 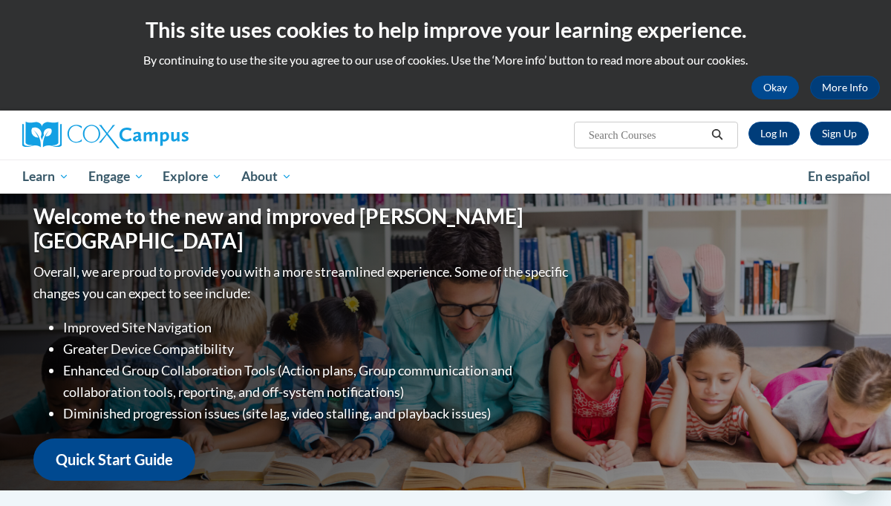 What do you see at coordinates (839, 176) in the screenshot?
I see `span: En español` at bounding box center [839, 176].